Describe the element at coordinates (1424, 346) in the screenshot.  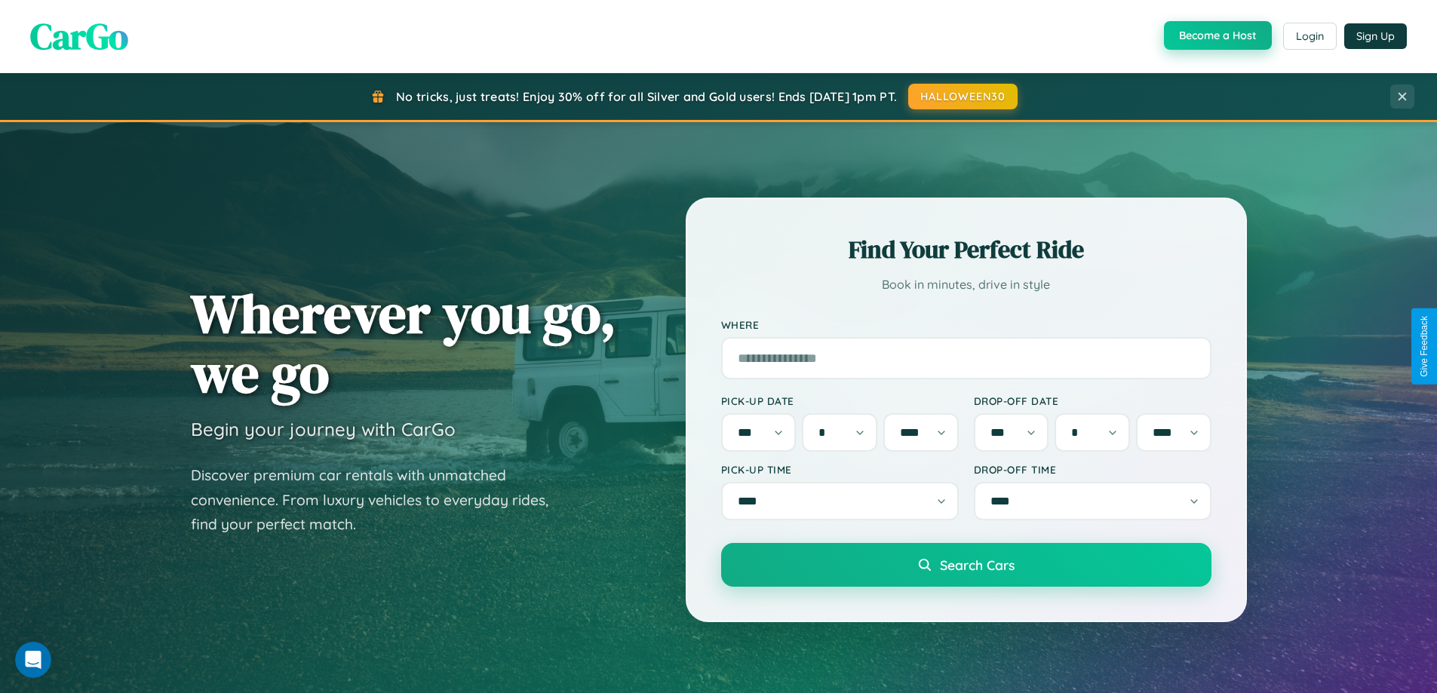
I see `div: Give Feedback` at that location.